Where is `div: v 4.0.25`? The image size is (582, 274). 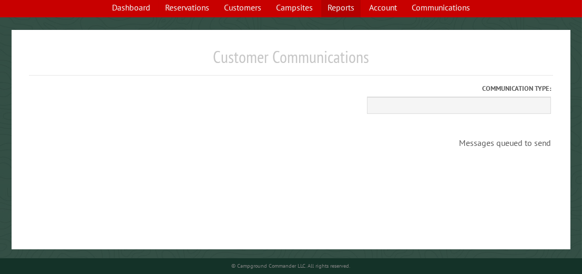 div: v 4.0.25 is located at coordinates (40, 21).